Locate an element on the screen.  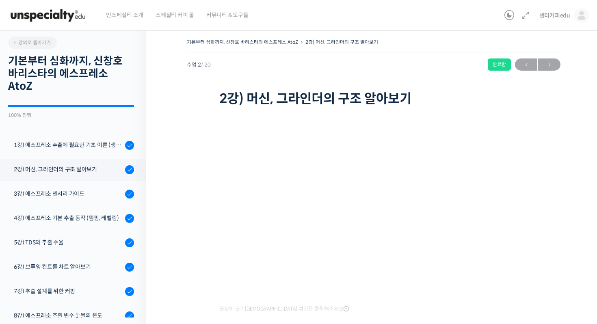
div: 6강) 브루잉 컨트롤 차트 알아보기 is located at coordinates (68, 267).